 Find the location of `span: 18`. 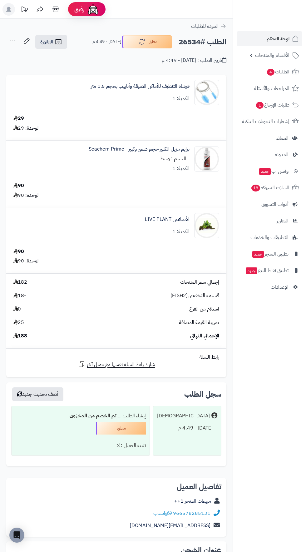

span: 18 is located at coordinates (256, 188).